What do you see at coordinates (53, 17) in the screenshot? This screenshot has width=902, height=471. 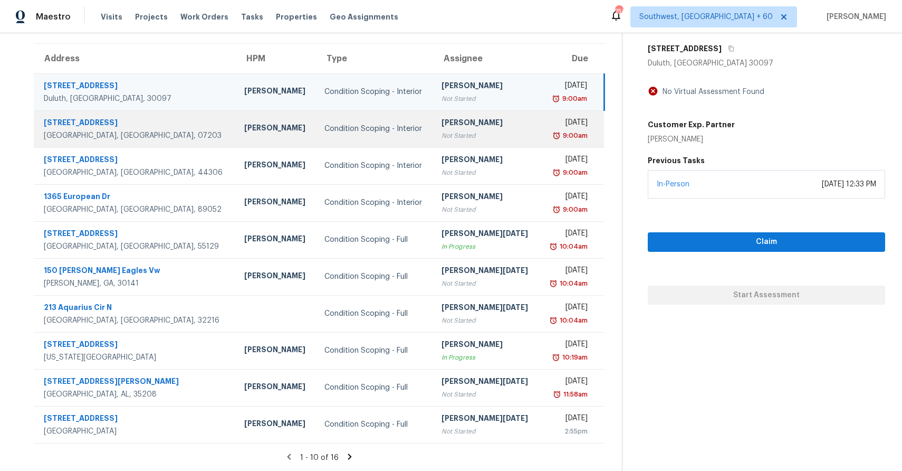 I see `span: Maestro` at bounding box center [53, 17].